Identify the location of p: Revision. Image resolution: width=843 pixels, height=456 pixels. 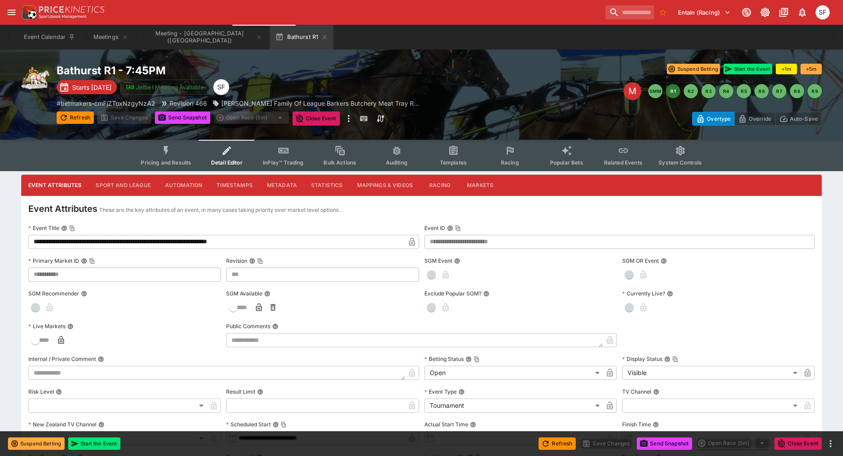
(237, 261).